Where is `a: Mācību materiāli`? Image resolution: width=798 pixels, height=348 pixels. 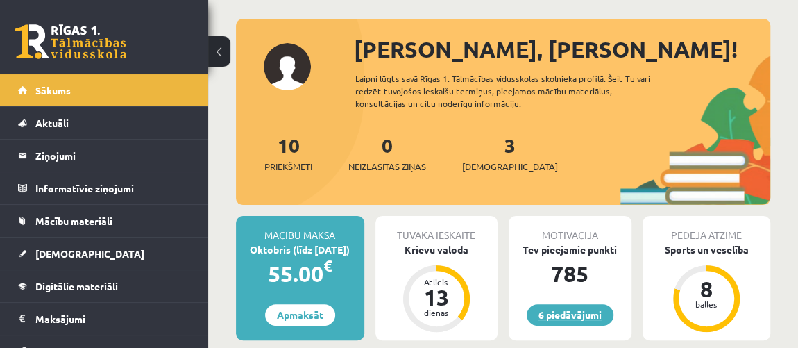 a: Mācību materiāli is located at coordinates (104, 221).